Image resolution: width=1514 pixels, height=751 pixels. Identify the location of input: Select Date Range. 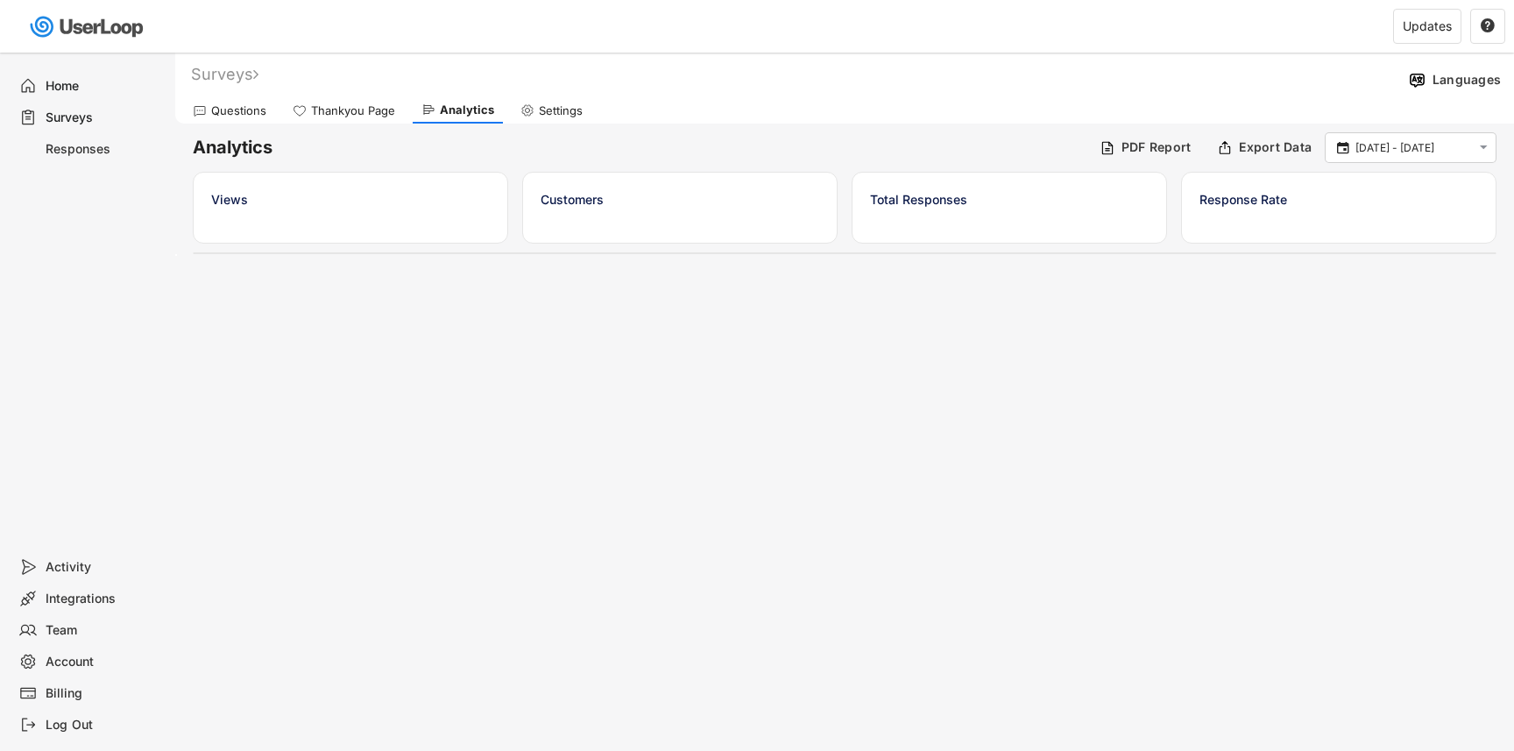
(1413, 148).